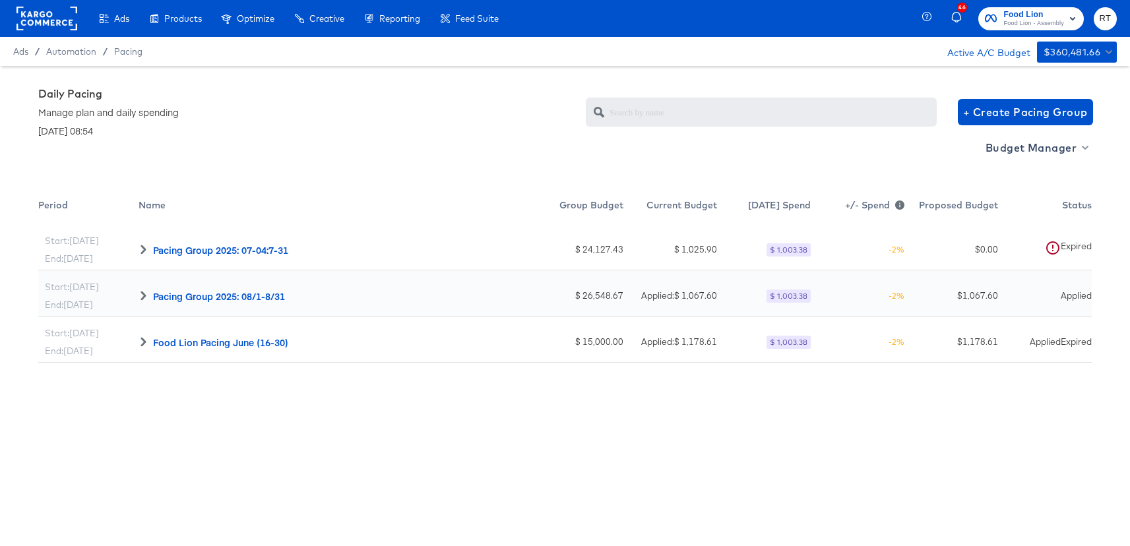 The height and width of the screenshot is (546, 1130). I want to click on span: Feed Suite, so click(477, 18).